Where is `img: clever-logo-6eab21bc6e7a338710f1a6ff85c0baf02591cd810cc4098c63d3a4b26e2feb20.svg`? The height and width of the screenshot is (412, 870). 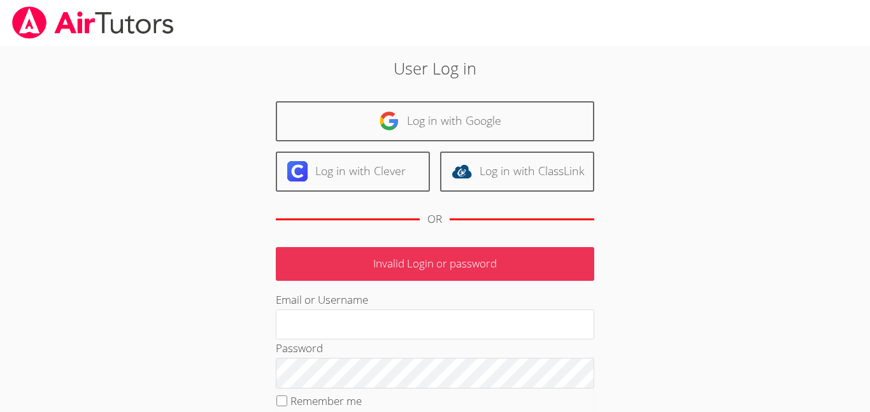 img: clever-logo-6eab21bc6e7a338710f1a6ff85c0baf02591cd810cc4098c63d3a4b26e2feb20.svg is located at coordinates (297, 171).